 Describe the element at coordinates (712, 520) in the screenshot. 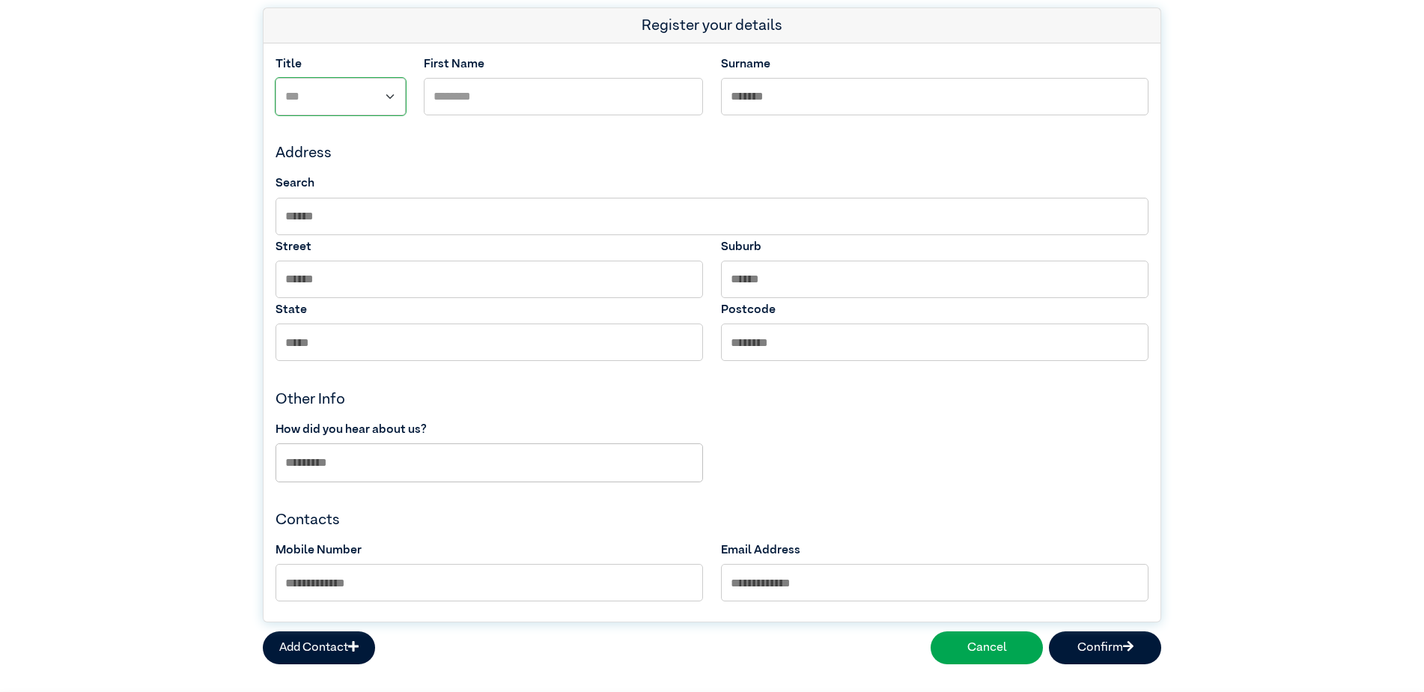

I see `h4: Contacts` at that location.